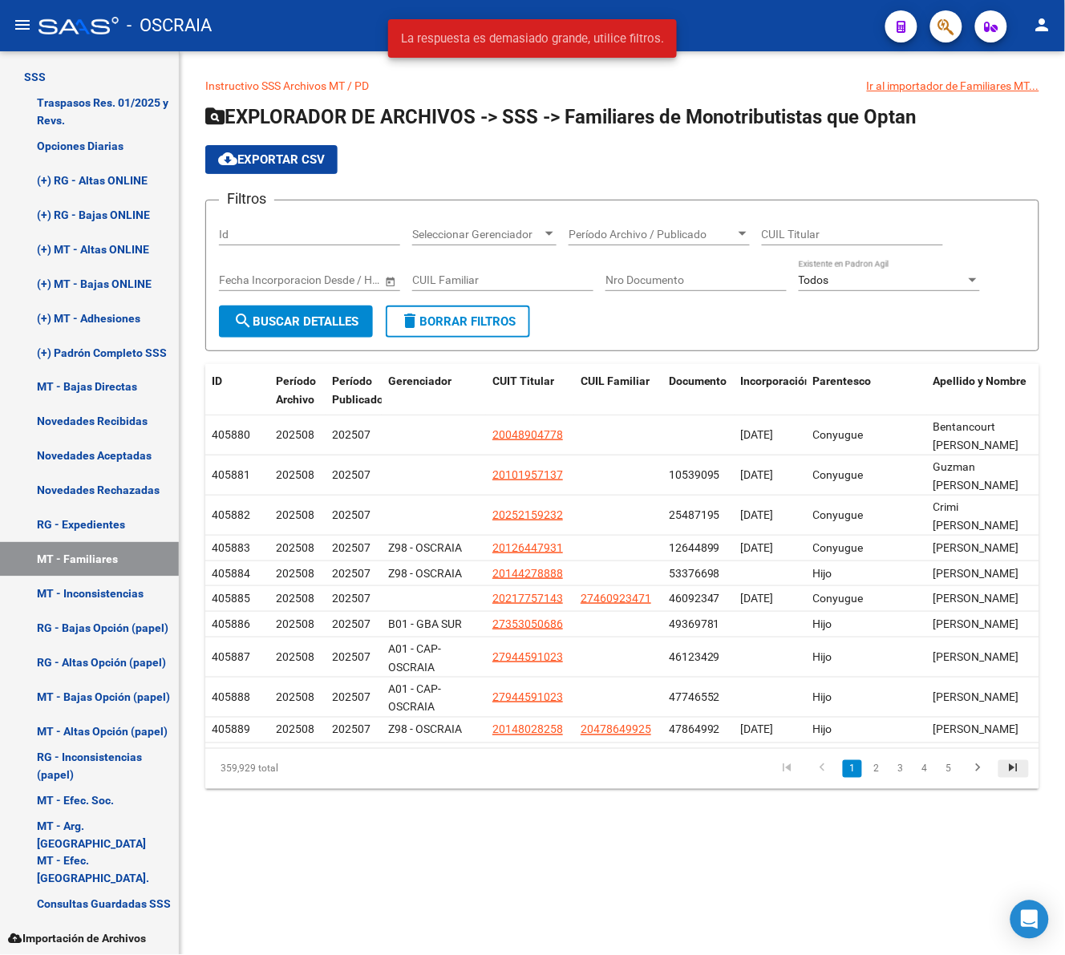 Image resolution: width=1065 pixels, height=955 pixels. What do you see at coordinates (876, 769) in the screenshot?
I see `a: 2` at bounding box center [876, 769].